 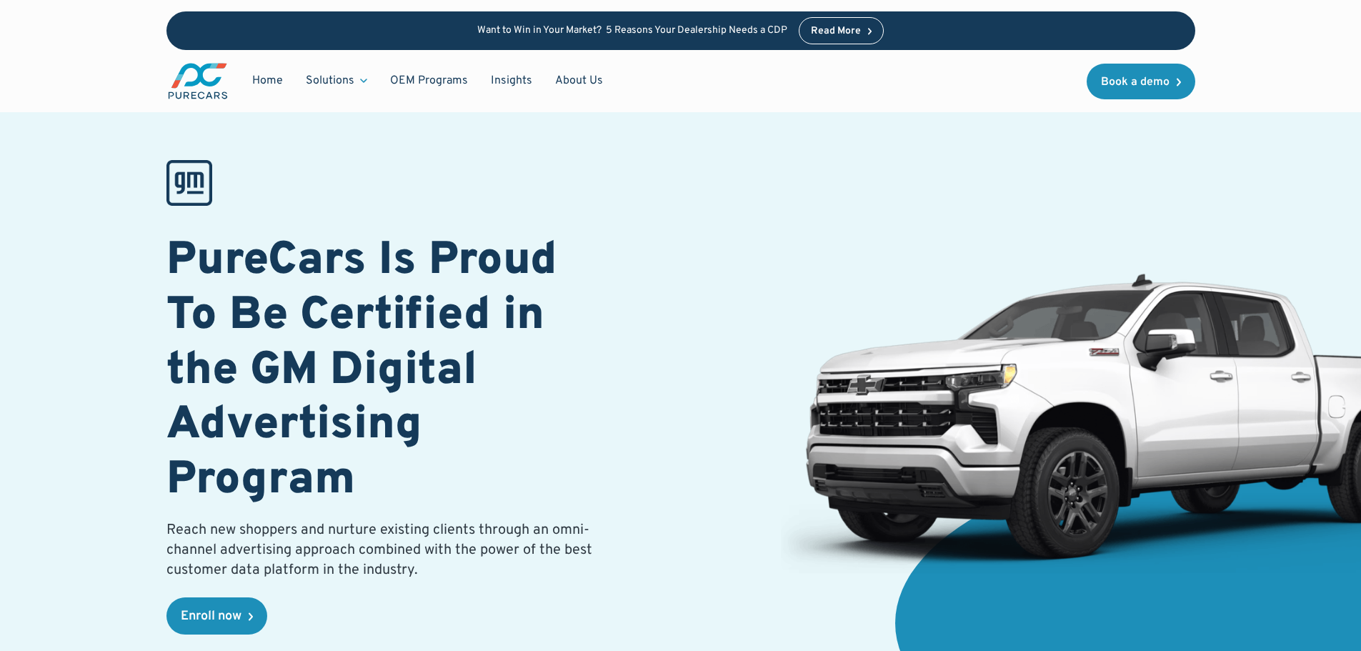 What do you see at coordinates (579, 81) in the screenshot?
I see `a: About Us` at bounding box center [579, 81].